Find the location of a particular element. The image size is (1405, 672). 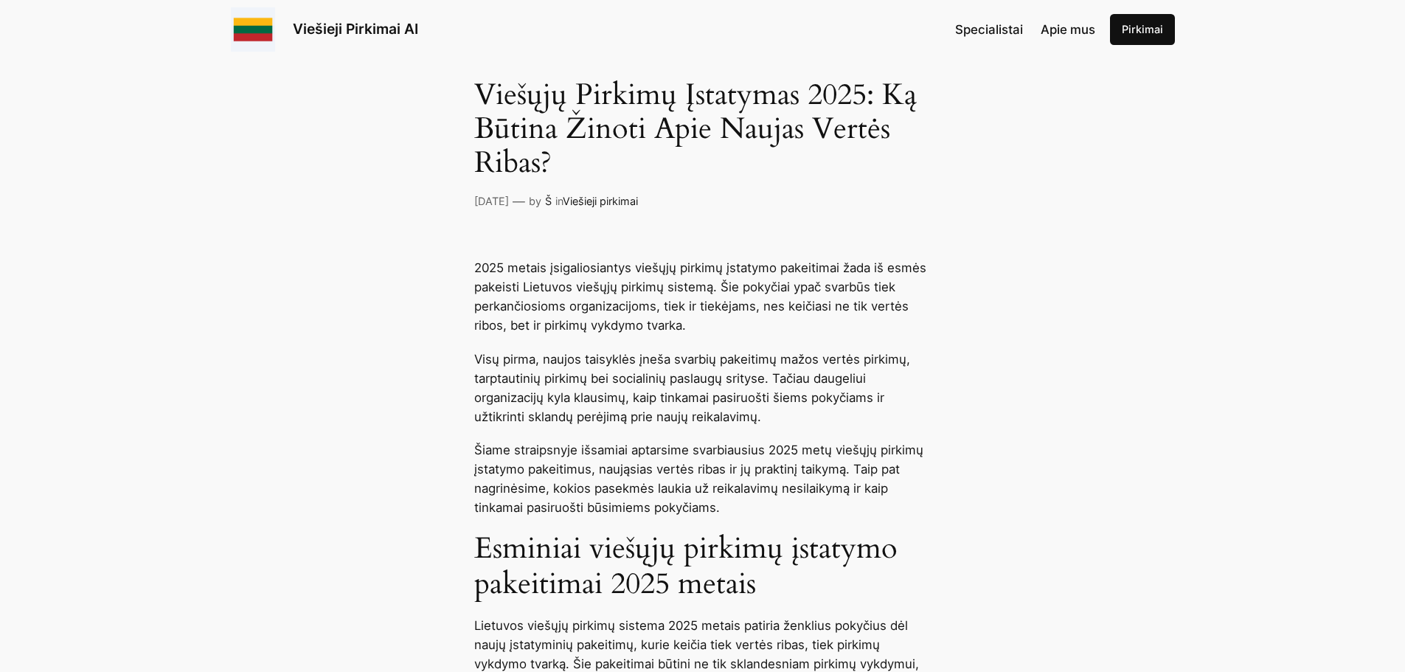

a: Viešieji pirkimai is located at coordinates (601, 201).